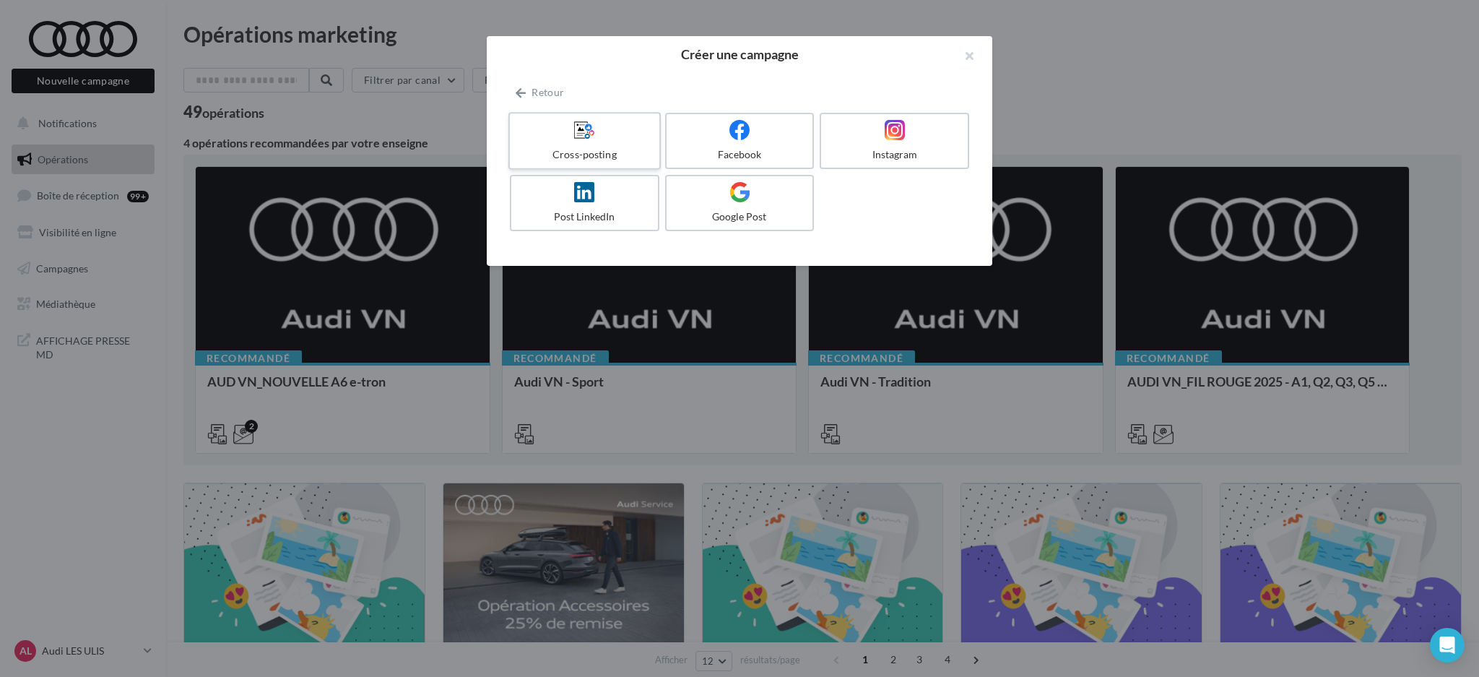  What do you see at coordinates (740, 155) in the screenshot?
I see `div: Facebook` at bounding box center [740, 155].